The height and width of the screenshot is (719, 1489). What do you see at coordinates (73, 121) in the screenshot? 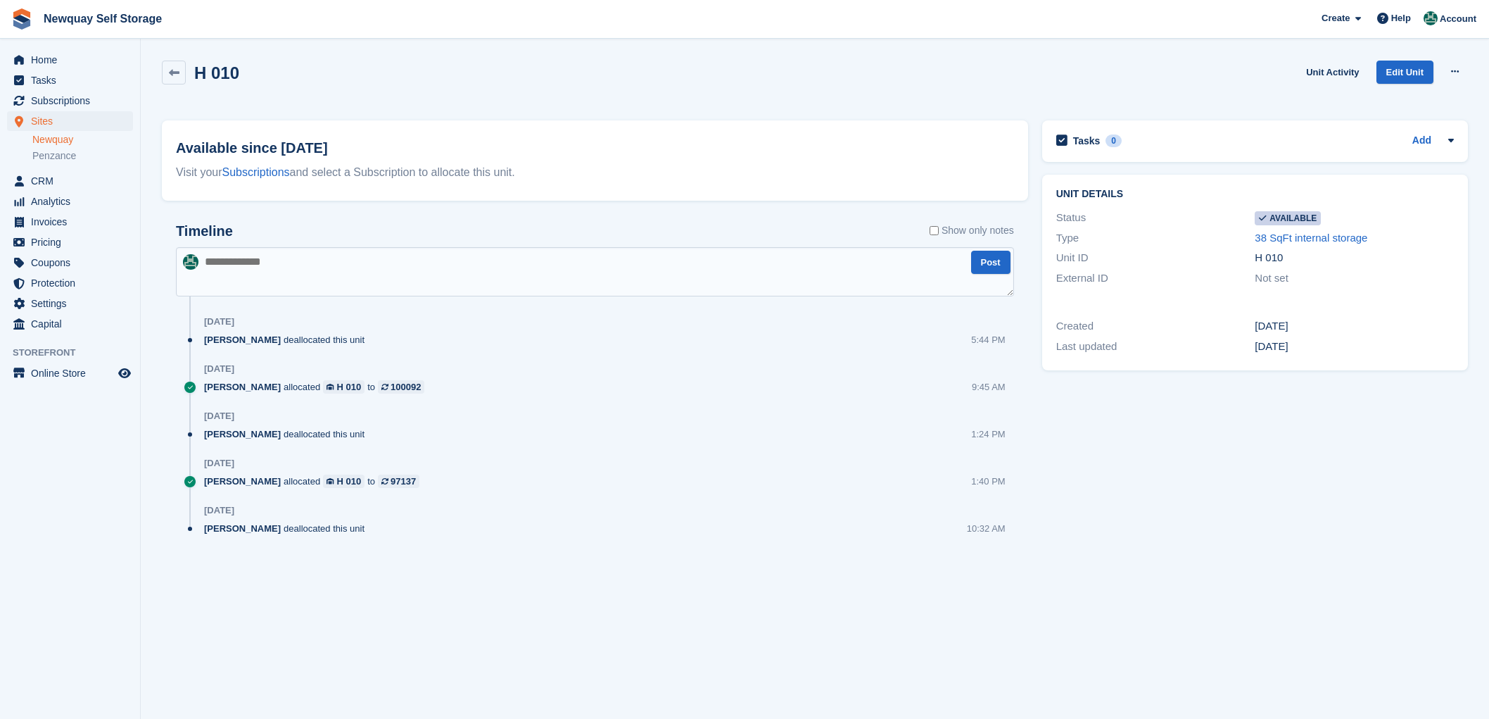
I see `span: Sites` at bounding box center [73, 121].